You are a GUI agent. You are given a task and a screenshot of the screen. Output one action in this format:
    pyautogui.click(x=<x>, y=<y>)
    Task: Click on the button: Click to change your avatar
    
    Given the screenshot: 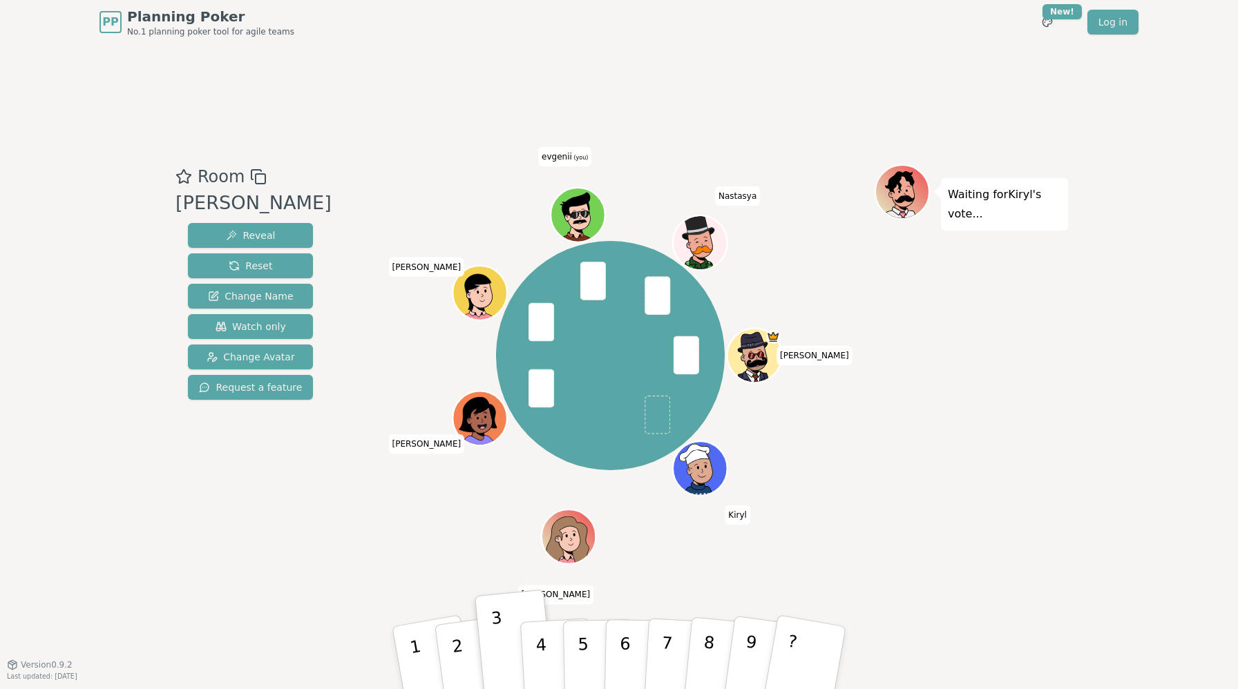 What is the action you would take?
    pyautogui.click(x=578, y=215)
    